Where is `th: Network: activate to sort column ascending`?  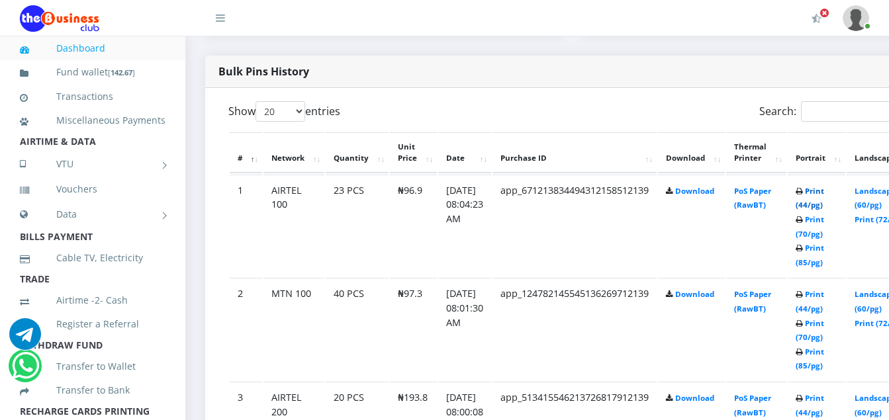 th: Network: activate to sort column ascending is located at coordinates (294, 153).